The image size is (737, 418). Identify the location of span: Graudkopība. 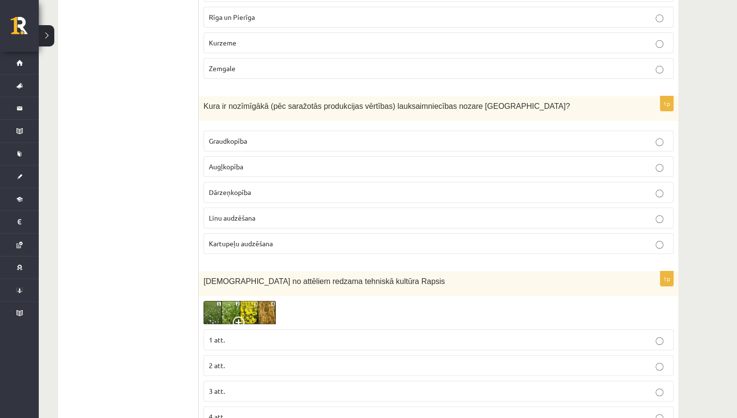
(228, 141).